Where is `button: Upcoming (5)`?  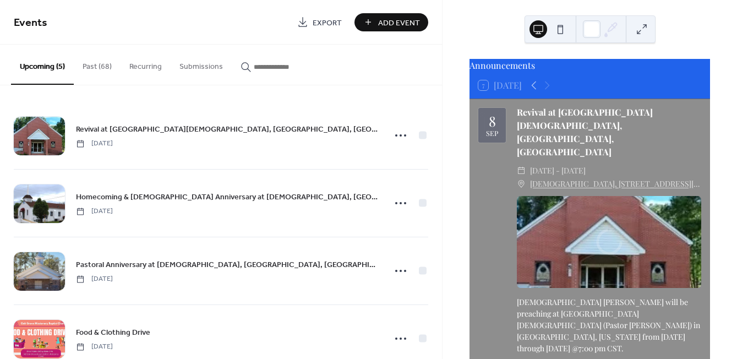
button: Upcoming (5) is located at coordinates (42, 64).